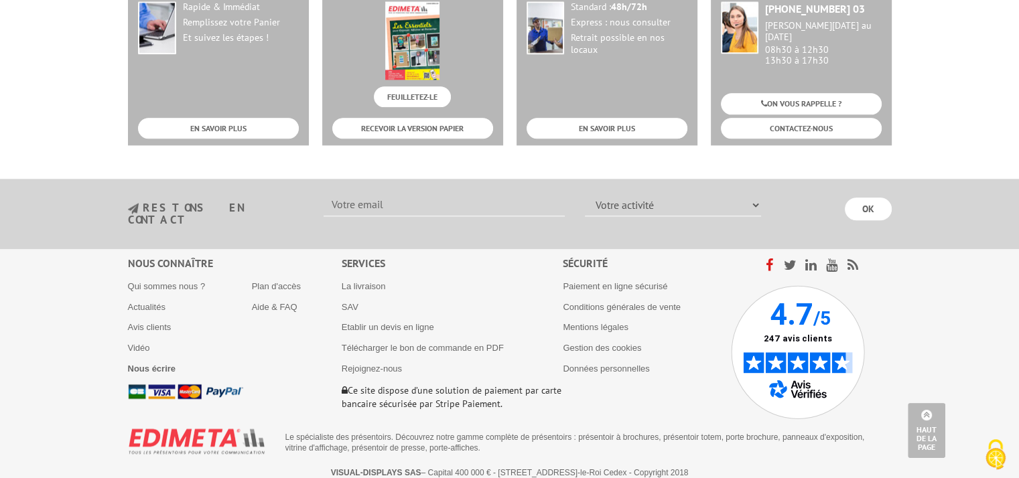 This screenshot has width=1019, height=478. What do you see at coordinates (241, 23) in the screenshot?
I see `div: Remplissez votre Panier` at bounding box center [241, 23].